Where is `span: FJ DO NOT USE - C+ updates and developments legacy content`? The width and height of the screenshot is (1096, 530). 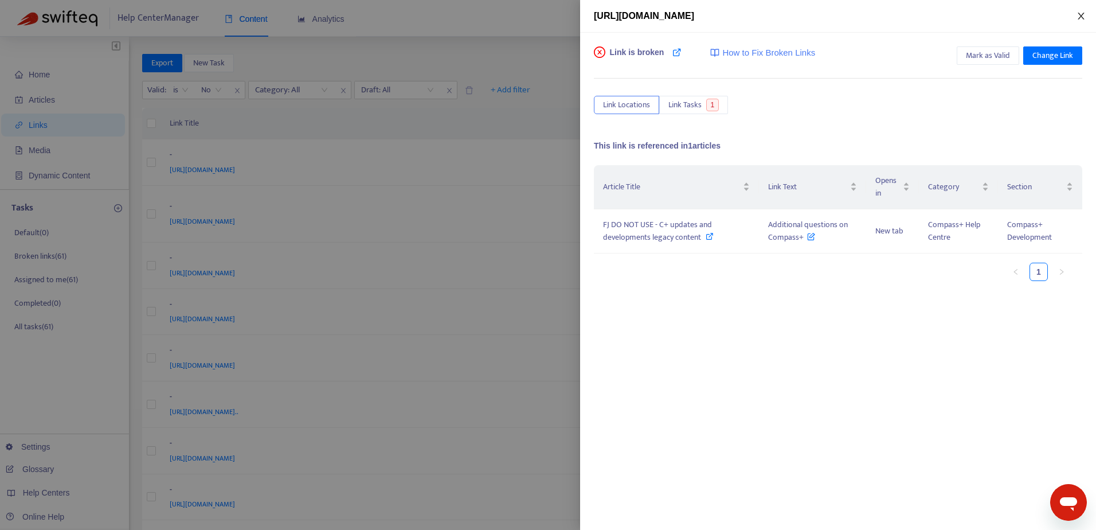 span: FJ DO NOT USE - C+ updates and developments legacy content is located at coordinates (658, 231).